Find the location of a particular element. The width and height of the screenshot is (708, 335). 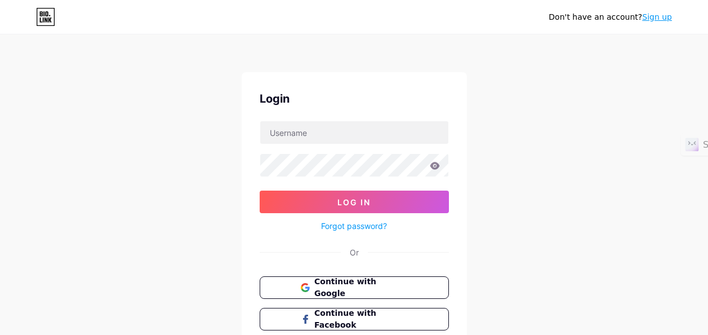

input: Username is located at coordinates (354, 132).